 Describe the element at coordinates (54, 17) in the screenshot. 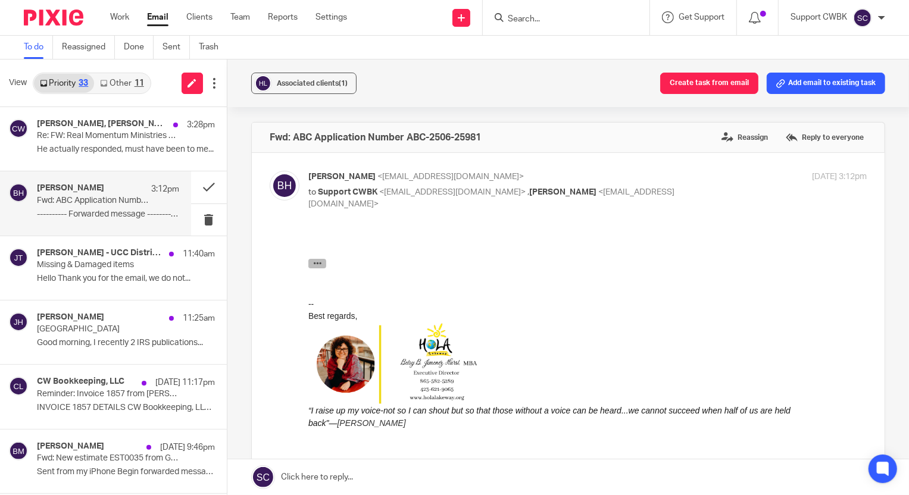

I see `img: Pixie` at that location.